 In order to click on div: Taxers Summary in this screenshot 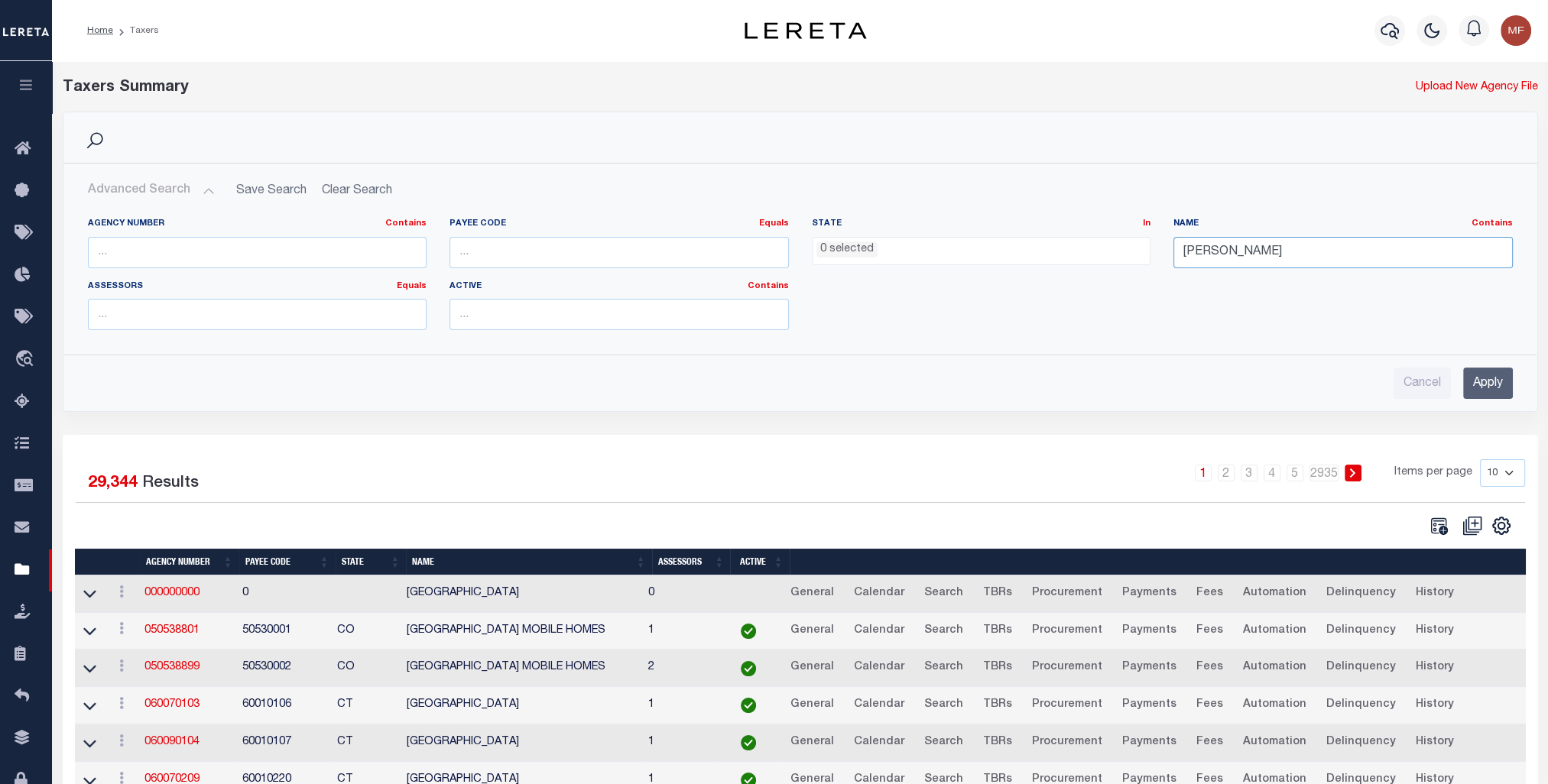, I will do `click(613, 88)`.